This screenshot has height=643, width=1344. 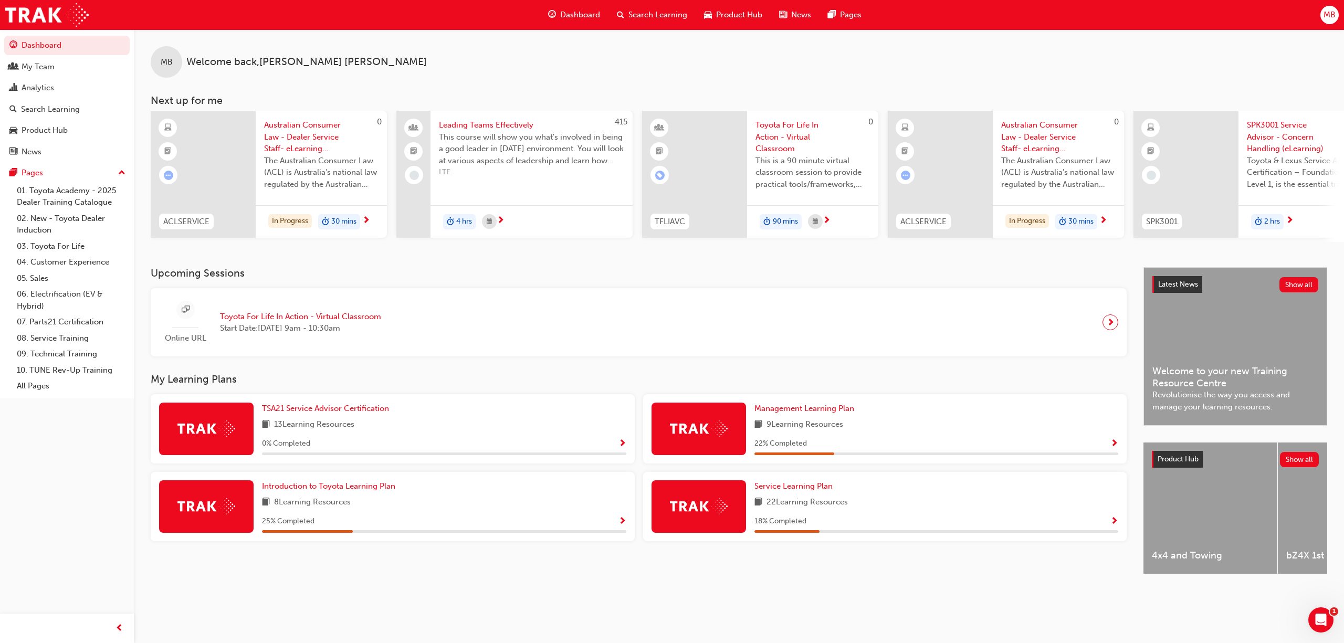 I want to click on span: 30 mins, so click(x=344, y=221).